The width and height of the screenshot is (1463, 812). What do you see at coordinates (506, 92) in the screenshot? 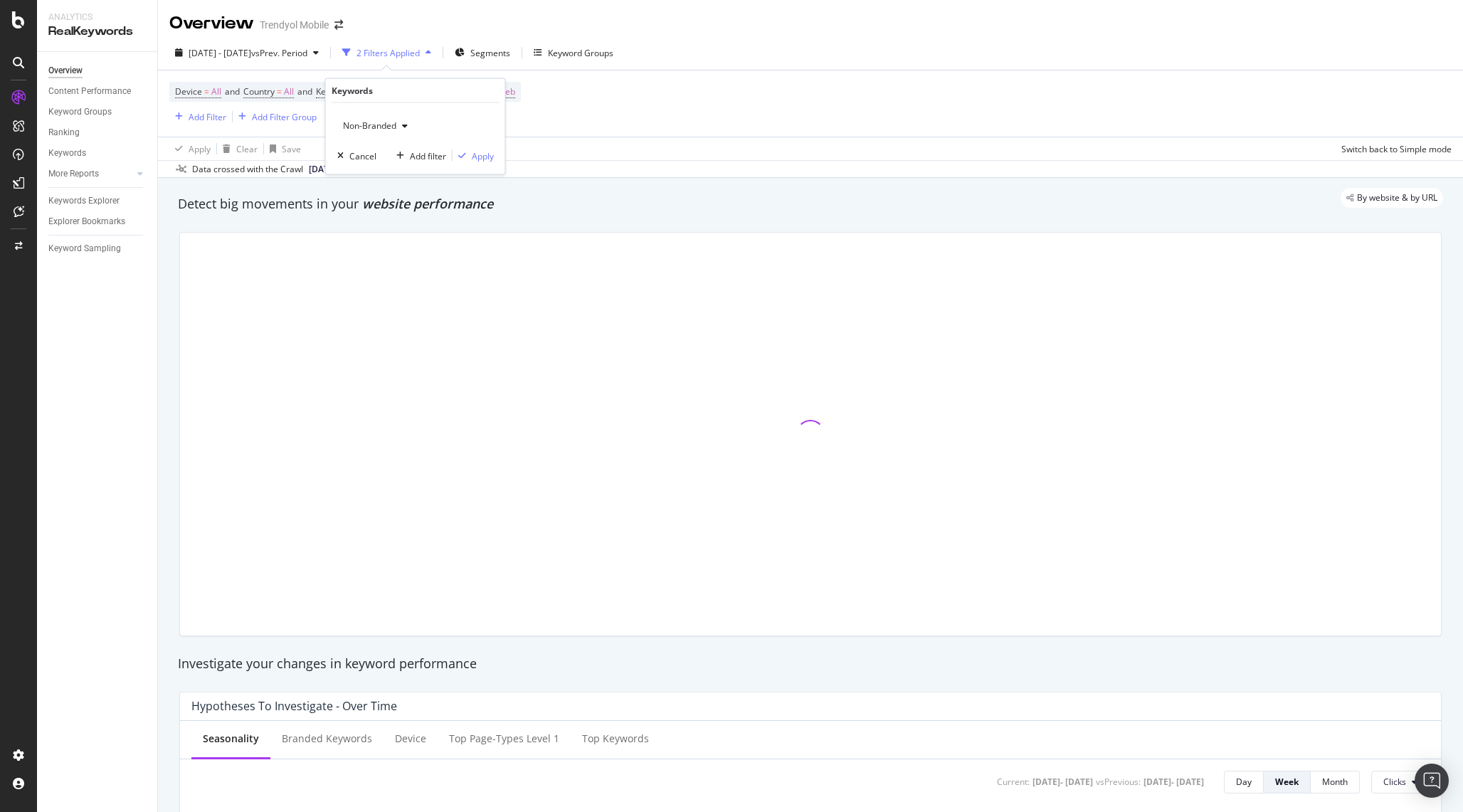
I see `span: Web` at bounding box center [506, 92].